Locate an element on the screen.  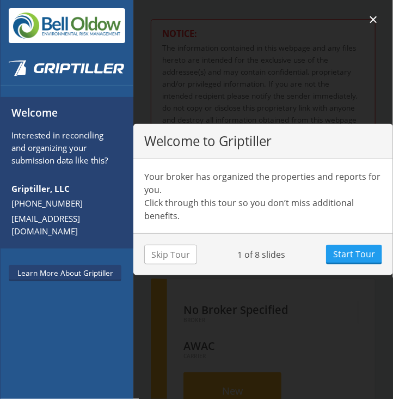
p: Click through this tour so you don’t miss additional benefits. is located at coordinates (263, 209).